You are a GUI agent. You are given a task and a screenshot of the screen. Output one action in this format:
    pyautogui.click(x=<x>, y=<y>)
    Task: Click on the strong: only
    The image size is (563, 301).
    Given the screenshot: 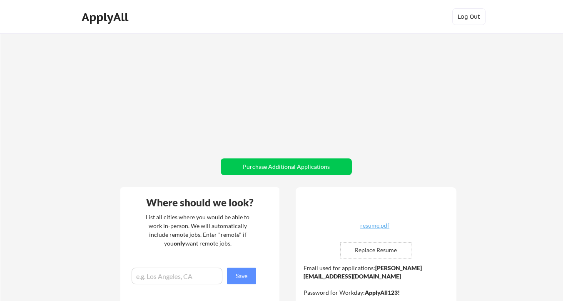 What is the action you would take?
    pyautogui.click(x=180, y=243)
    